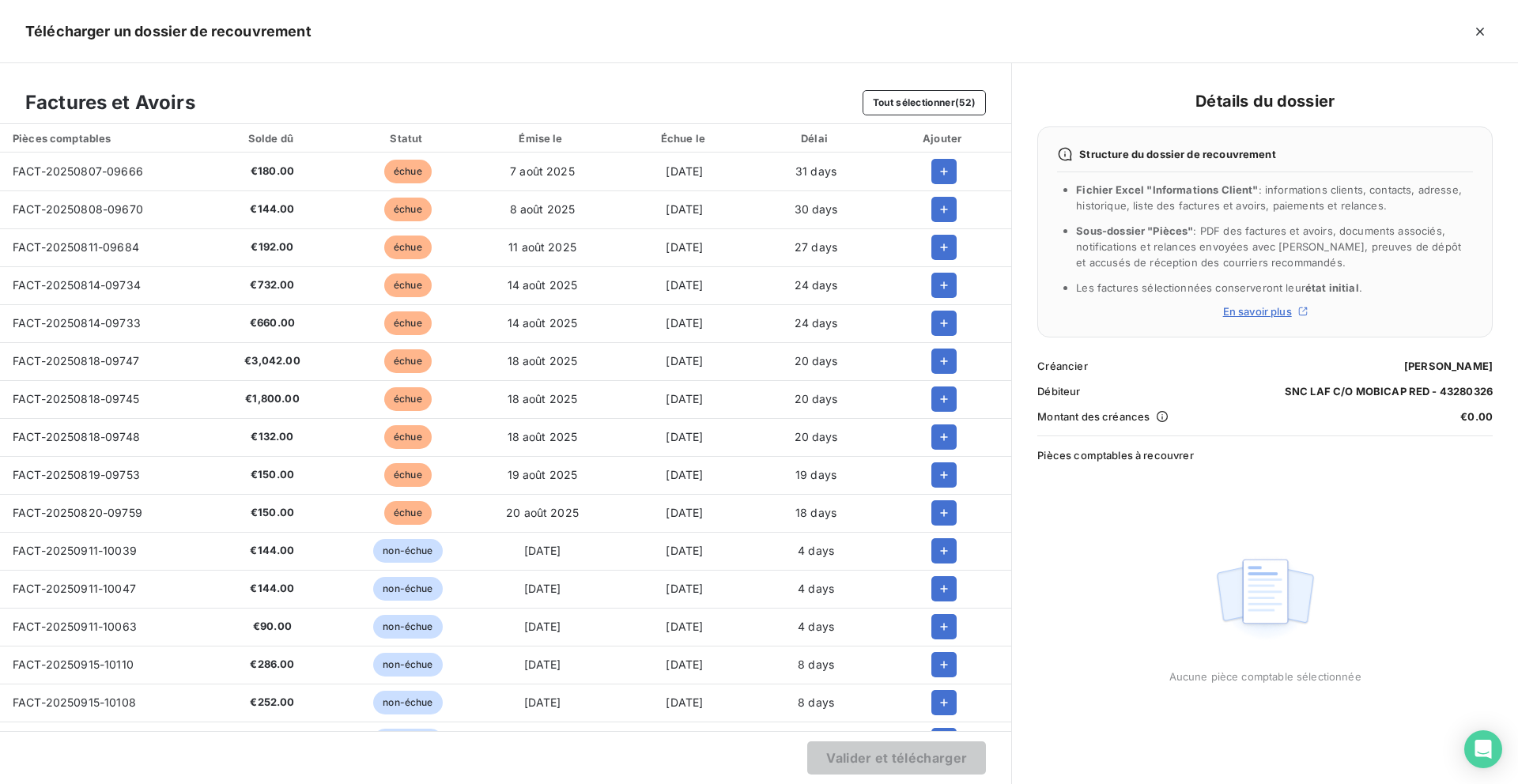 The image size is (1518, 784). Describe the element at coordinates (75, 702) in the screenshot. I see `span: FACT-20250915-10108` at that location.